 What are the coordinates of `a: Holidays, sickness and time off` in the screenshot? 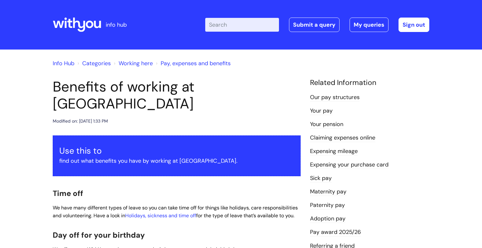 It's located at (161, 215).